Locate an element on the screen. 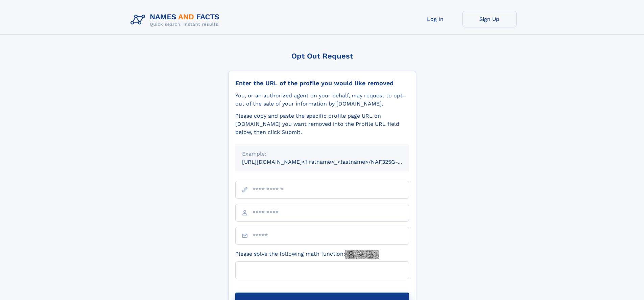 The width and height of the screenshot is (644, 300). label: Please solve the following math function: is located at coordinates (307, 254).